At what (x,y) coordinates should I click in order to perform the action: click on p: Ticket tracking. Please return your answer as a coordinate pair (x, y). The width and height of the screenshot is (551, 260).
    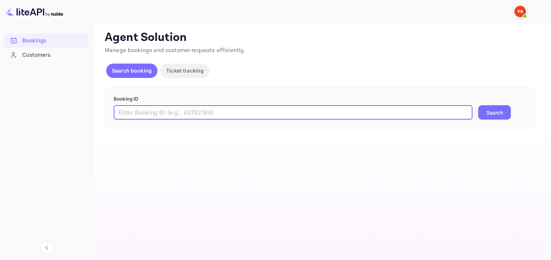
    Looking at the image, I should click on (185, 70).